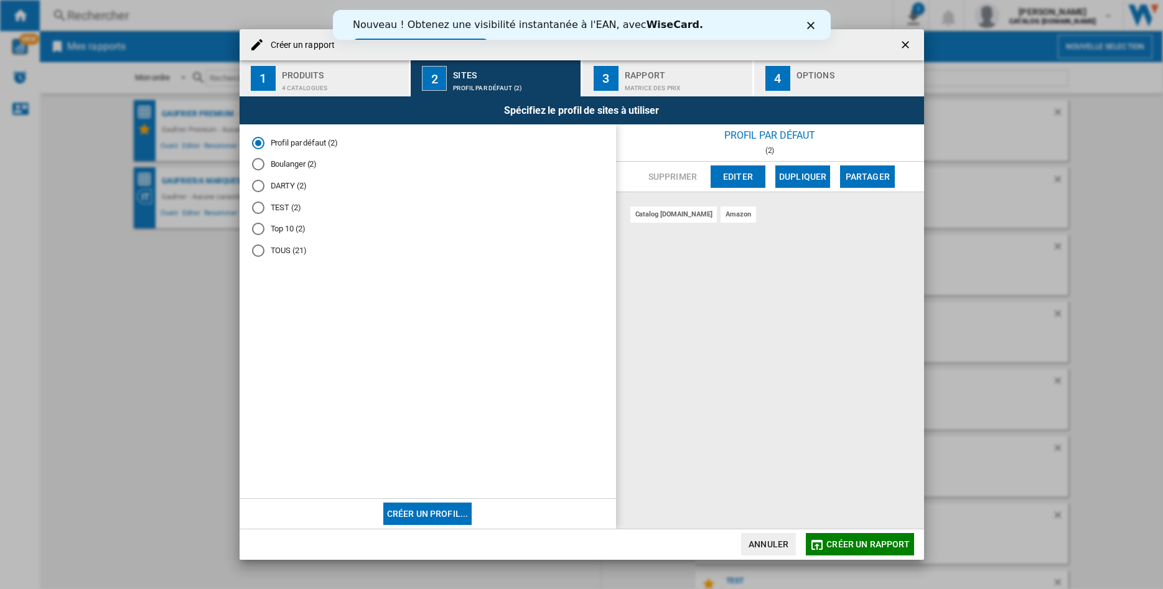 The height and width of the screenshot is (589, 1163). Describe the element at coordinates (606, 78) in the screenshot. I see `div: 3` at that location.